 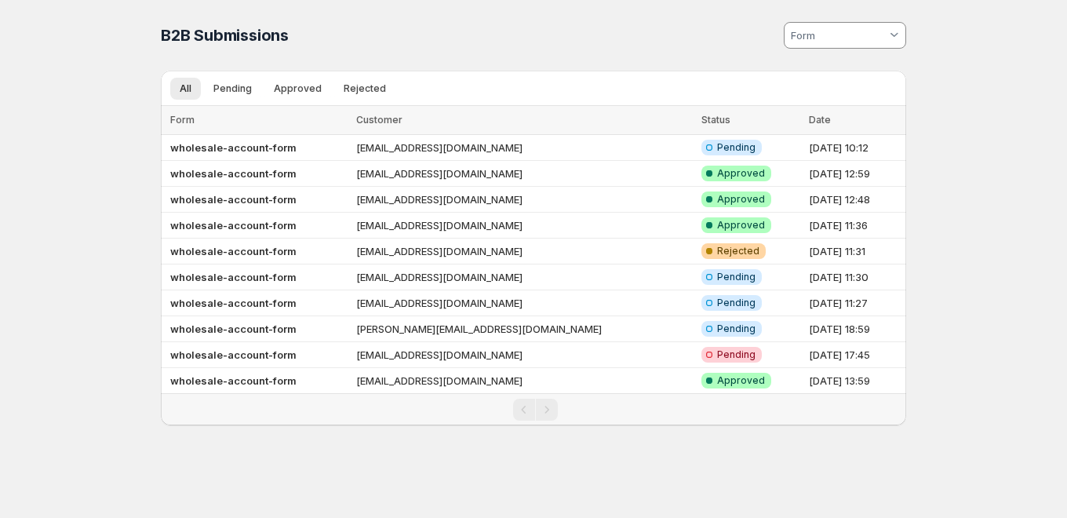 What do you see at coordinates (224, 35) in the screenshot?
I see `span: B2B Submissions` at bounding box center [224, 35].